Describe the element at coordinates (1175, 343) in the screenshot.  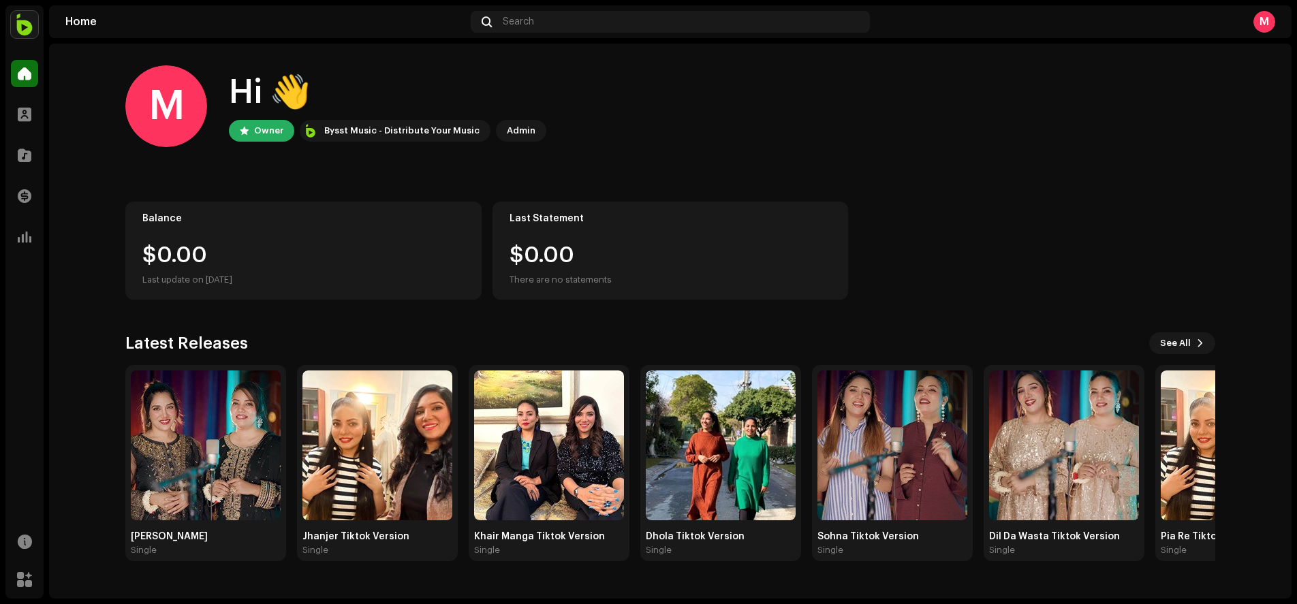
I see `span: See All` at that location.